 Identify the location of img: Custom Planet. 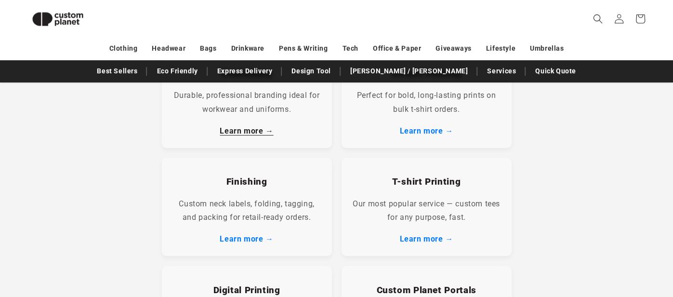
(58, 19).